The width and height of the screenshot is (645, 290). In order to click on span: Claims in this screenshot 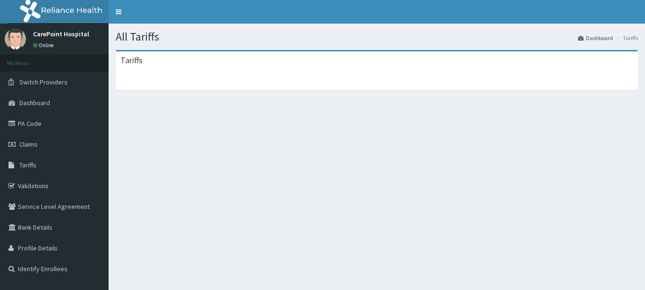, I will do `click(28, 144)`.